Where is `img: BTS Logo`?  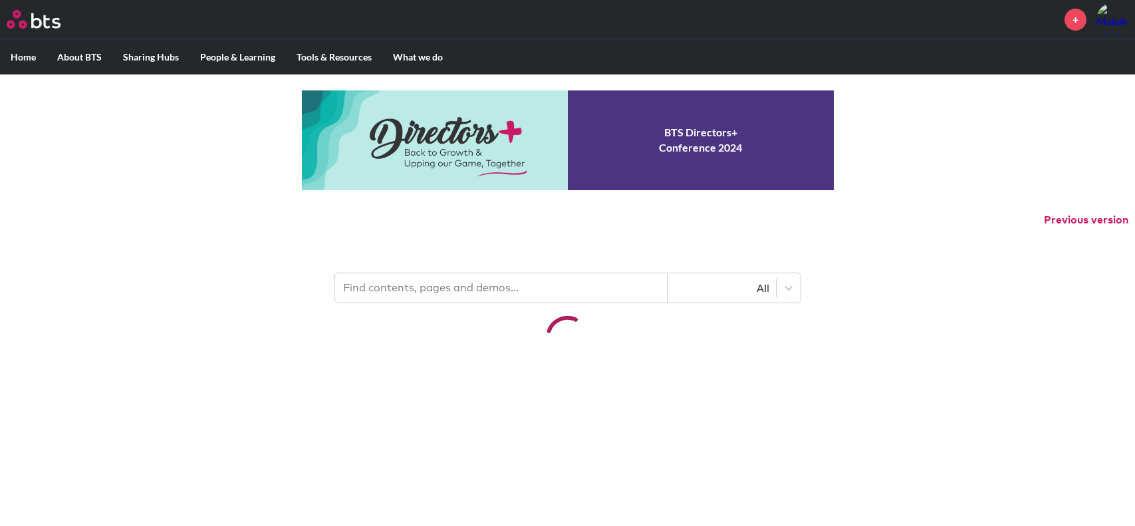
img: BTS Logo is located at coordinates (33, 19).